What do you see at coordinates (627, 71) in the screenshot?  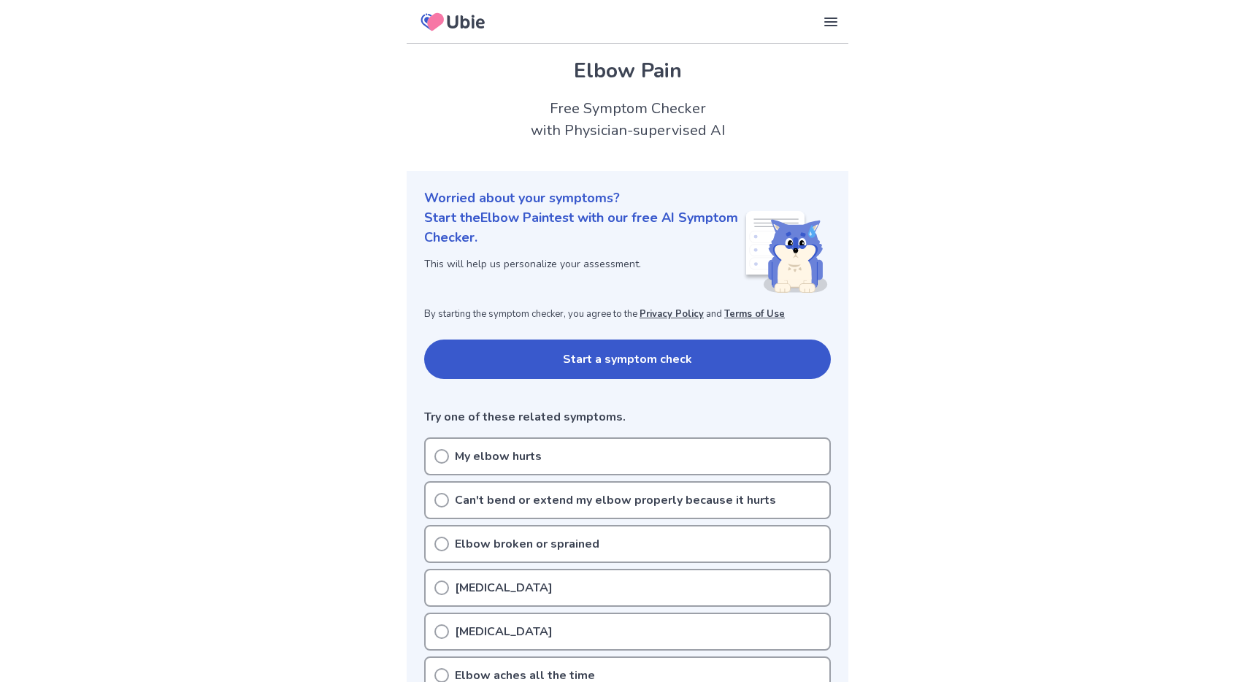 I see `h1: Elbow Pain` at bounding box center [627, 71].